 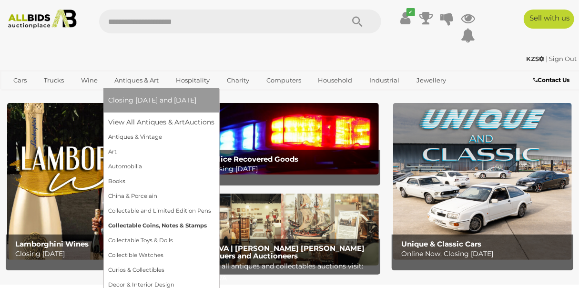 I want to click on strong: KZS, so click(x=535, y=59).